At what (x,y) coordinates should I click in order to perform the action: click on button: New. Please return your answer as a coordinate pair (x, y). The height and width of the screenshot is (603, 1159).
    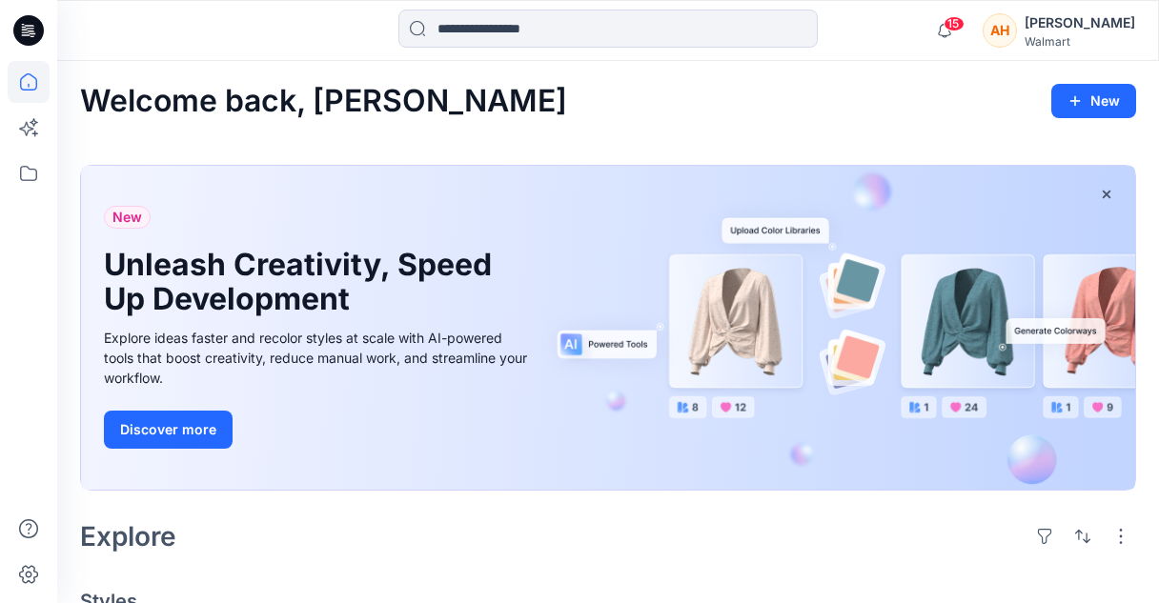
    Looking at the image, I should click on (1094, 101).